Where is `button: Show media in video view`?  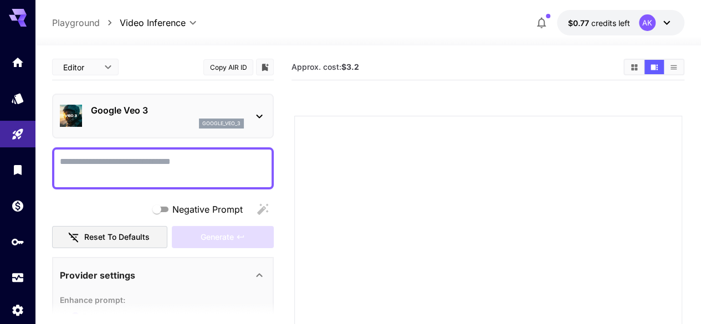 button: Show media in video view is located at coordinates (654, 67).